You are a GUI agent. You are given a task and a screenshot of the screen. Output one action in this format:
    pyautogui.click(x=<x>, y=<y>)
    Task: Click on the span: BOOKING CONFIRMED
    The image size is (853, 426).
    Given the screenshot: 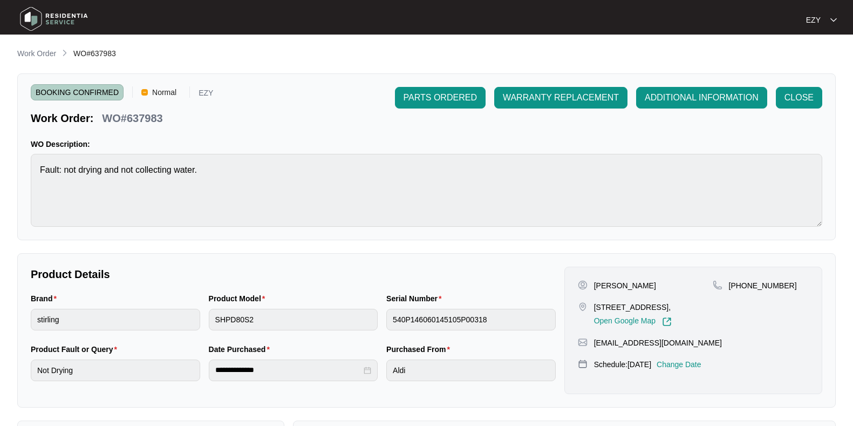 What is the action you would take?
    pyautogui.click(x=77, y=92)
    